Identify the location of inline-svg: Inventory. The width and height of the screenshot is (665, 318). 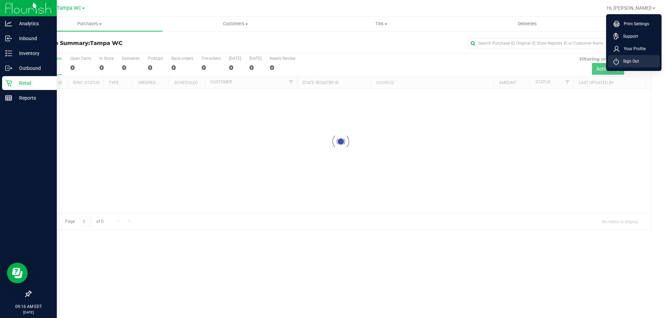
(9, 53).